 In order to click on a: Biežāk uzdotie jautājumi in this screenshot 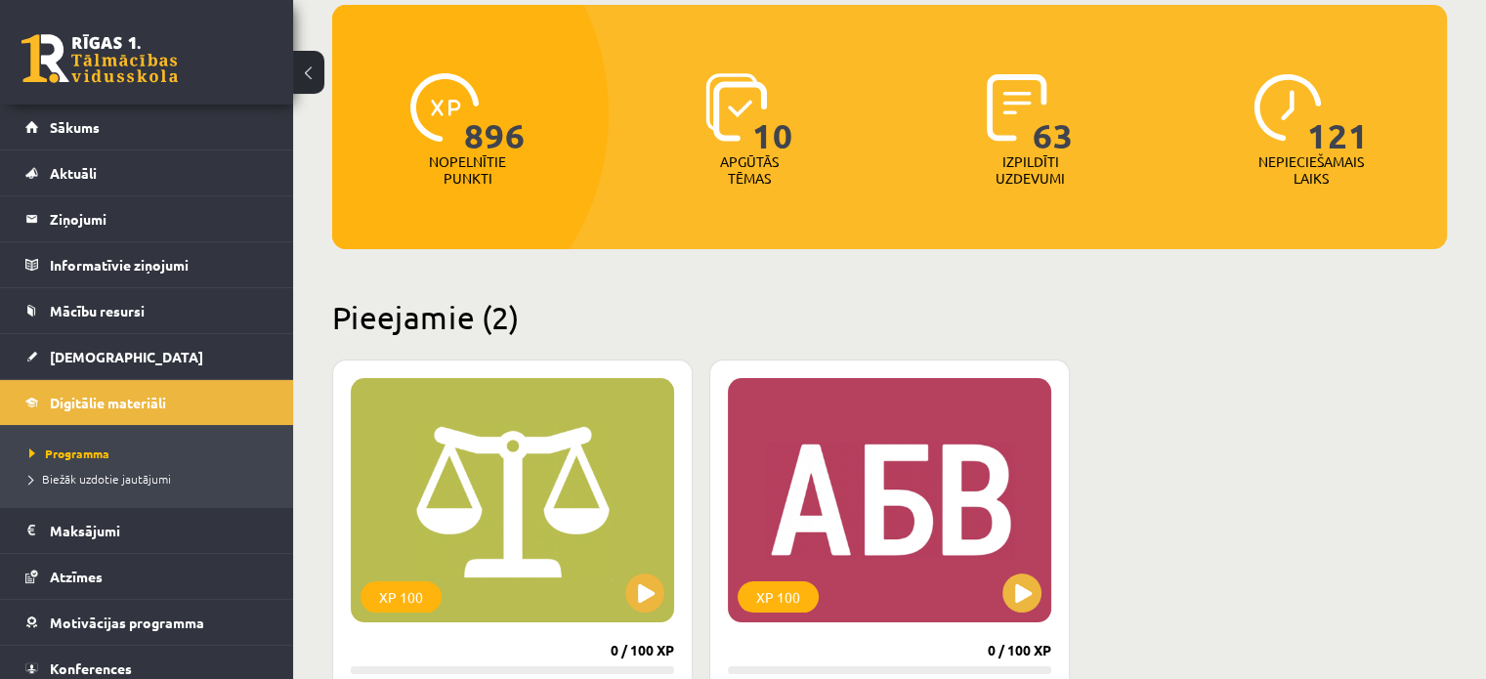, I will do `click(151, 479)`.